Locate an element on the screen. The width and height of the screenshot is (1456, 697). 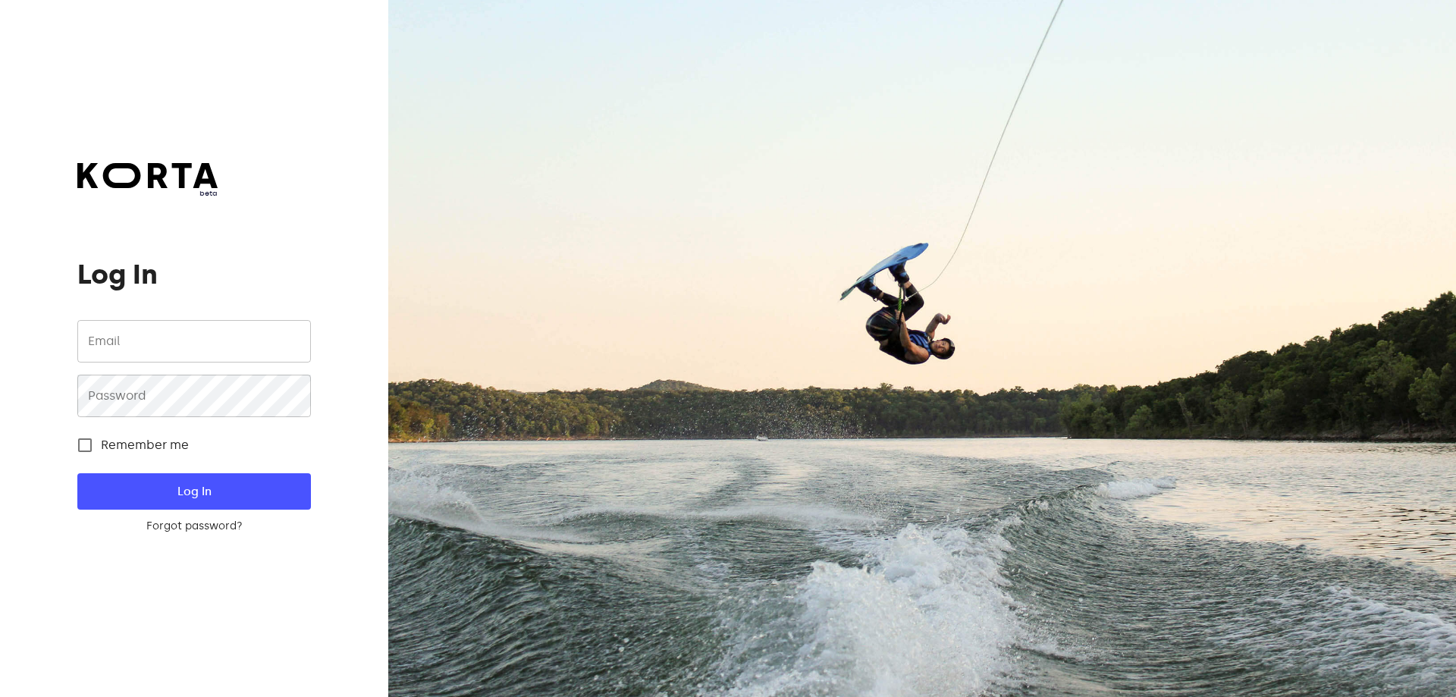
span: beta is located at coordinates (147, 193).